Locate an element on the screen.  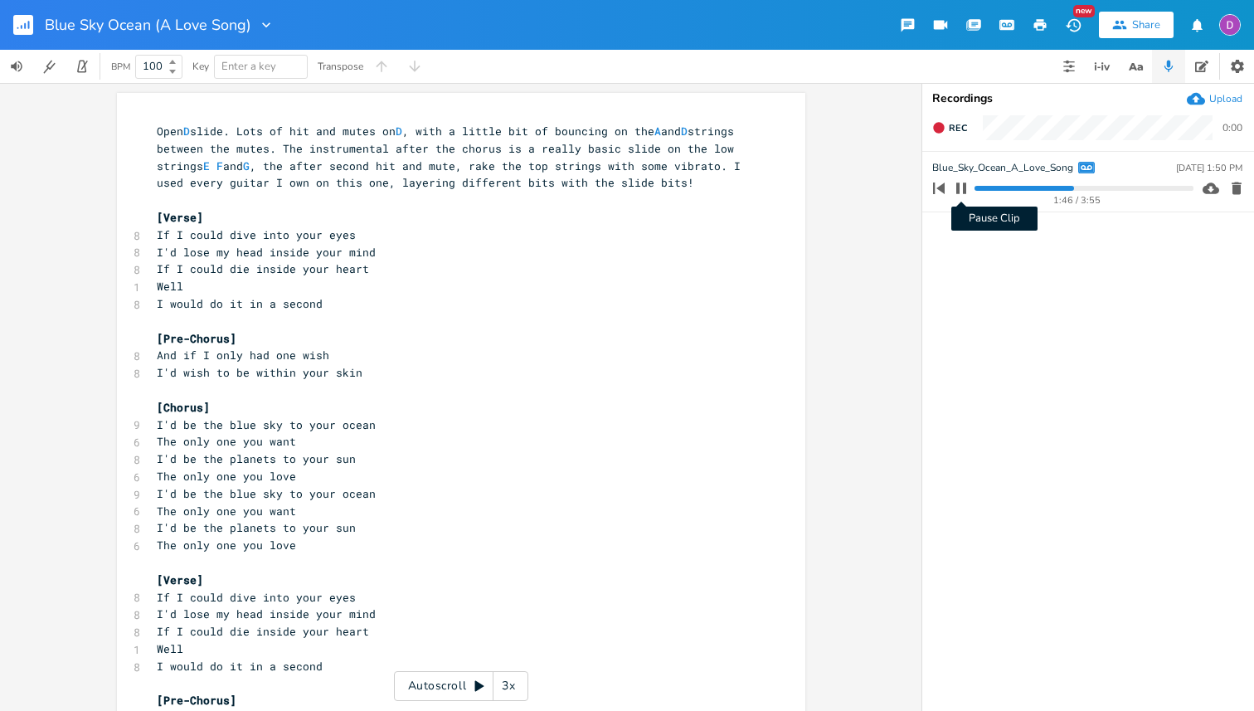
span: G is located at coordinates (246, 166).